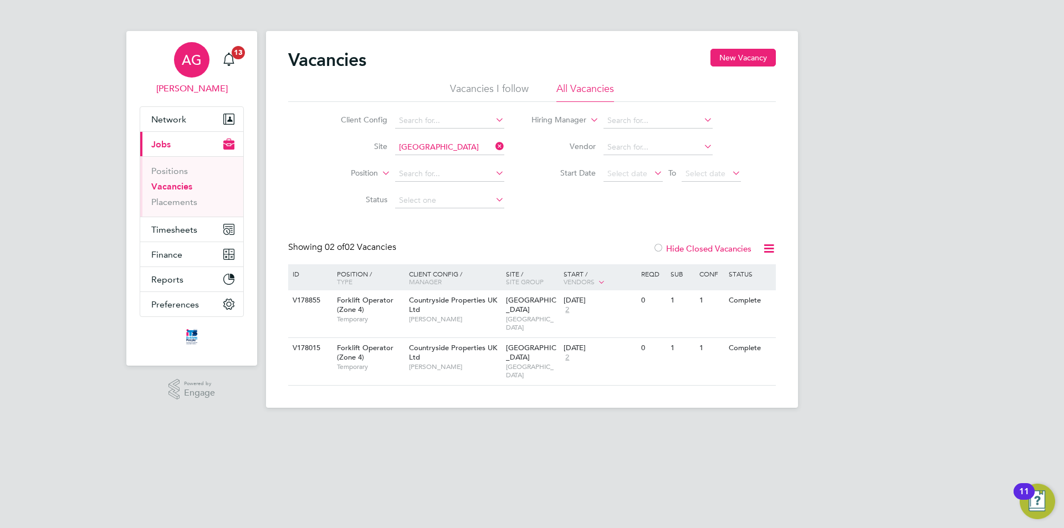 Image resolution: width=1064 pixels, height=528 pixels. What do you see at coordinates (192, 60) in the screenshot?
I see `span: AG` at bounding box center [192, 60].